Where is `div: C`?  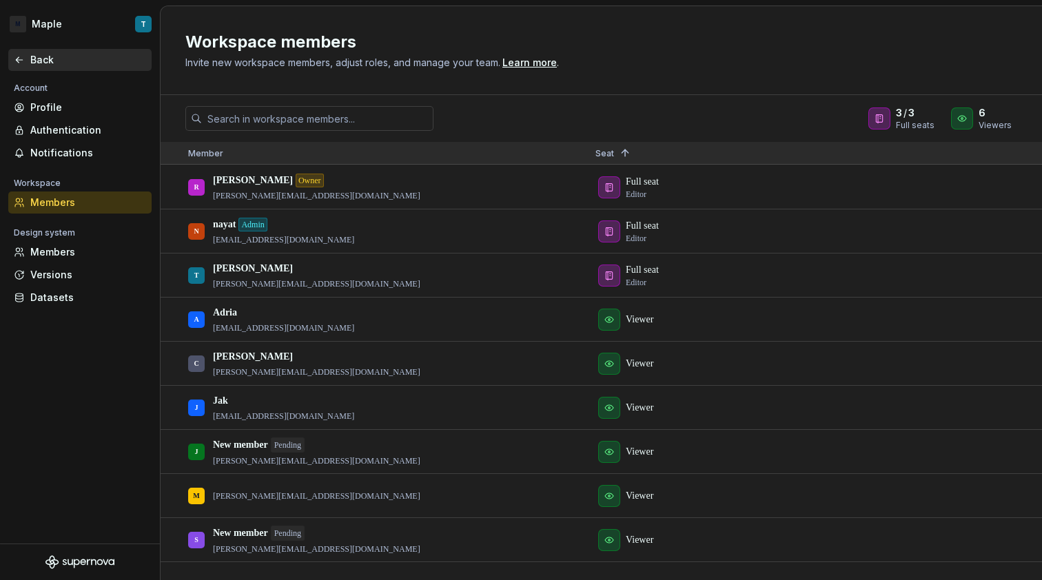 div: C is located at coordinates (196, 363).